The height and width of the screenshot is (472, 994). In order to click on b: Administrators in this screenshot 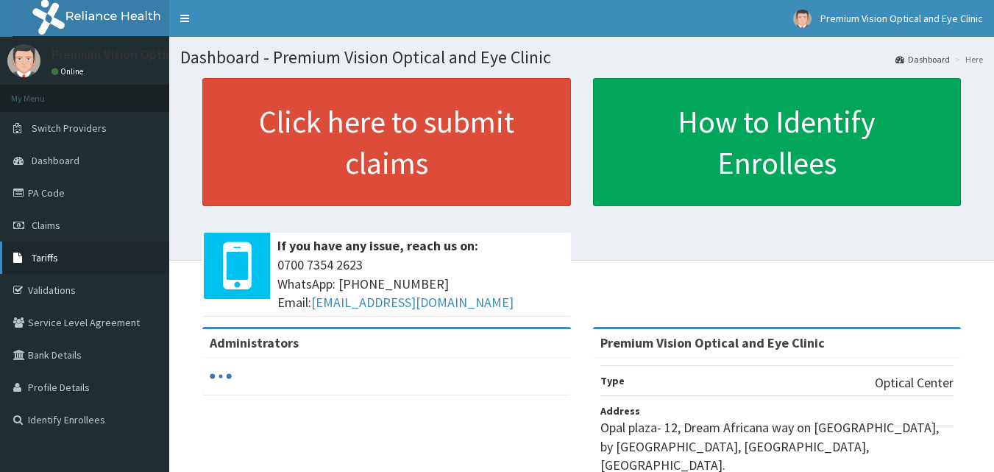, I will do `click(254, 342)`.